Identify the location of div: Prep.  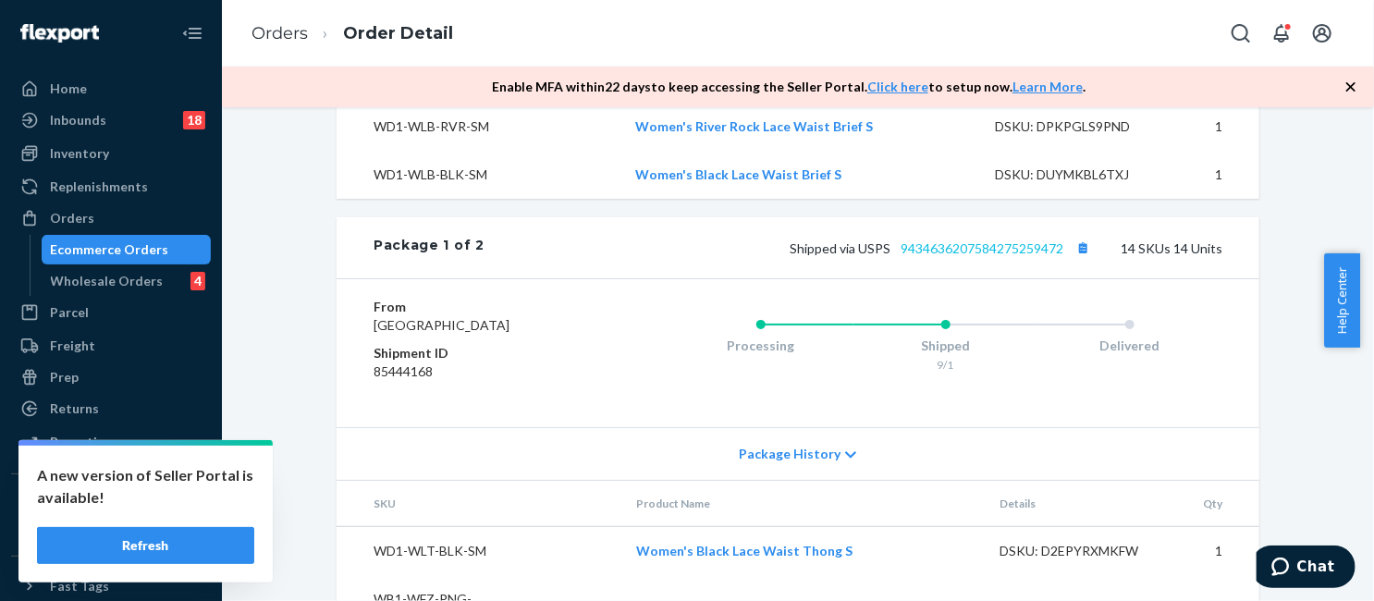
(64, 377).